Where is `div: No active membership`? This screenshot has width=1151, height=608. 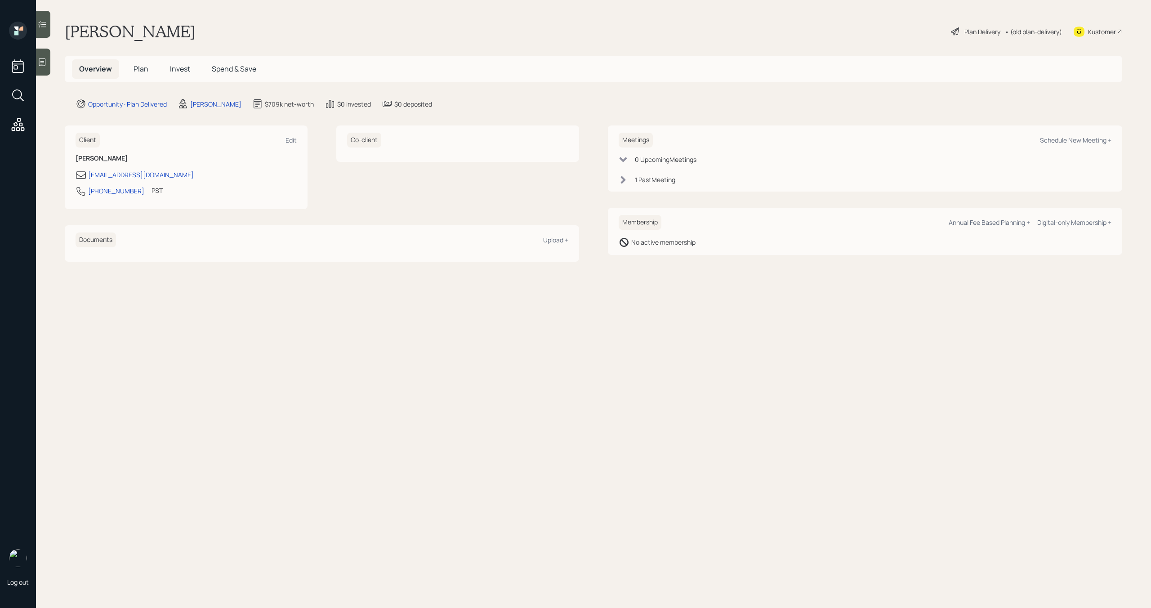
div: No active membership is located at coordinates (663, 242).